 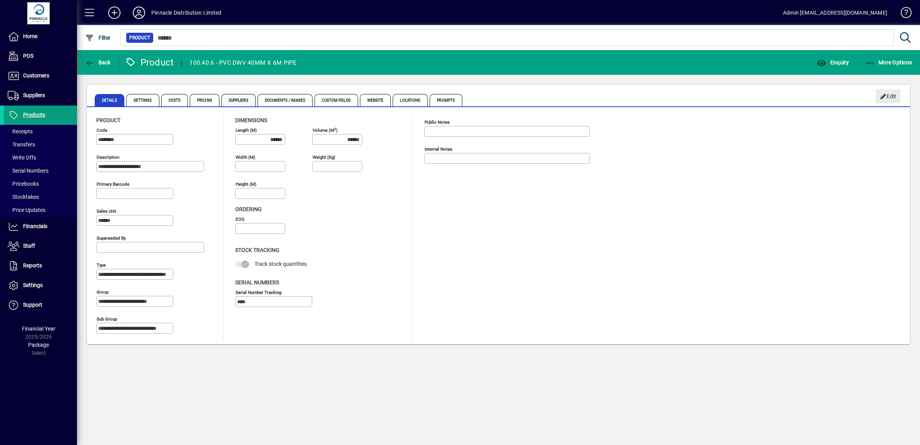 What do you see at coordinates (246, 130) in the screenshot?
I see `mat-label: Length (m)` at bounding box center [246, 130].